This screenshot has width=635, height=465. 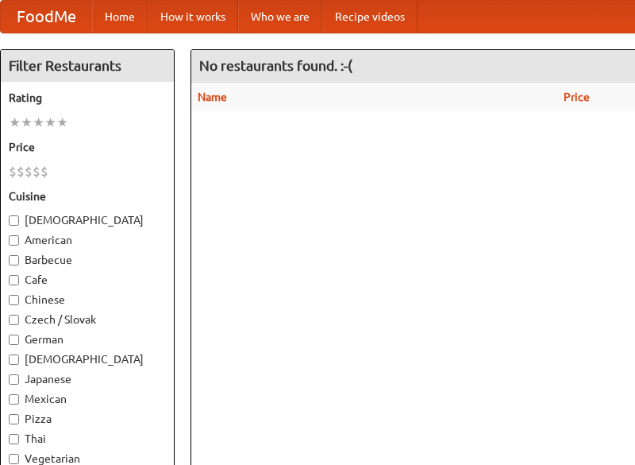 I want to click on input: Pizza, so click(x=14, y=419).